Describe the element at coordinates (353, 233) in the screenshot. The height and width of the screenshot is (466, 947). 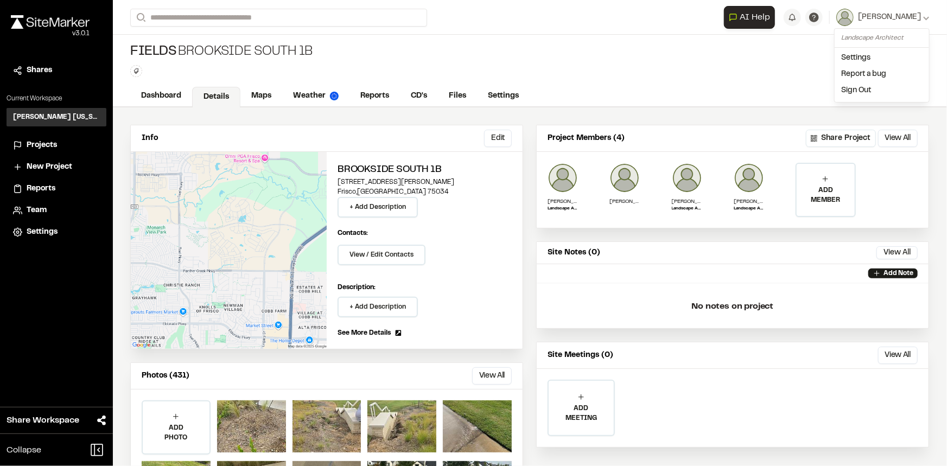
I see `p: Contacts:` at that location.